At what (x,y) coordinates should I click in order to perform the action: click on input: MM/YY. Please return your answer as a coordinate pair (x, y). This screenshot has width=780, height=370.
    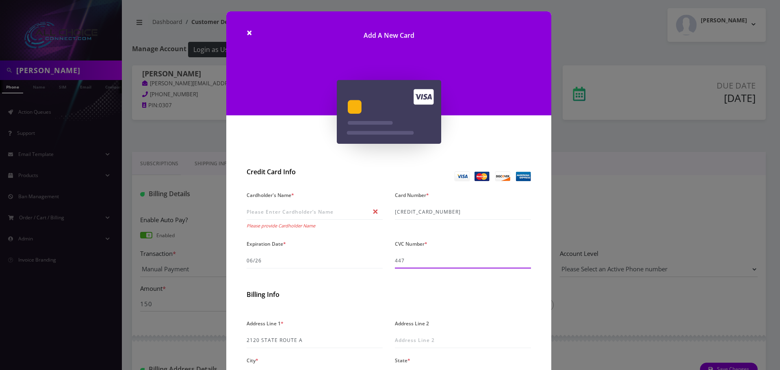
    Looking at the image, I should click on (315, 261).